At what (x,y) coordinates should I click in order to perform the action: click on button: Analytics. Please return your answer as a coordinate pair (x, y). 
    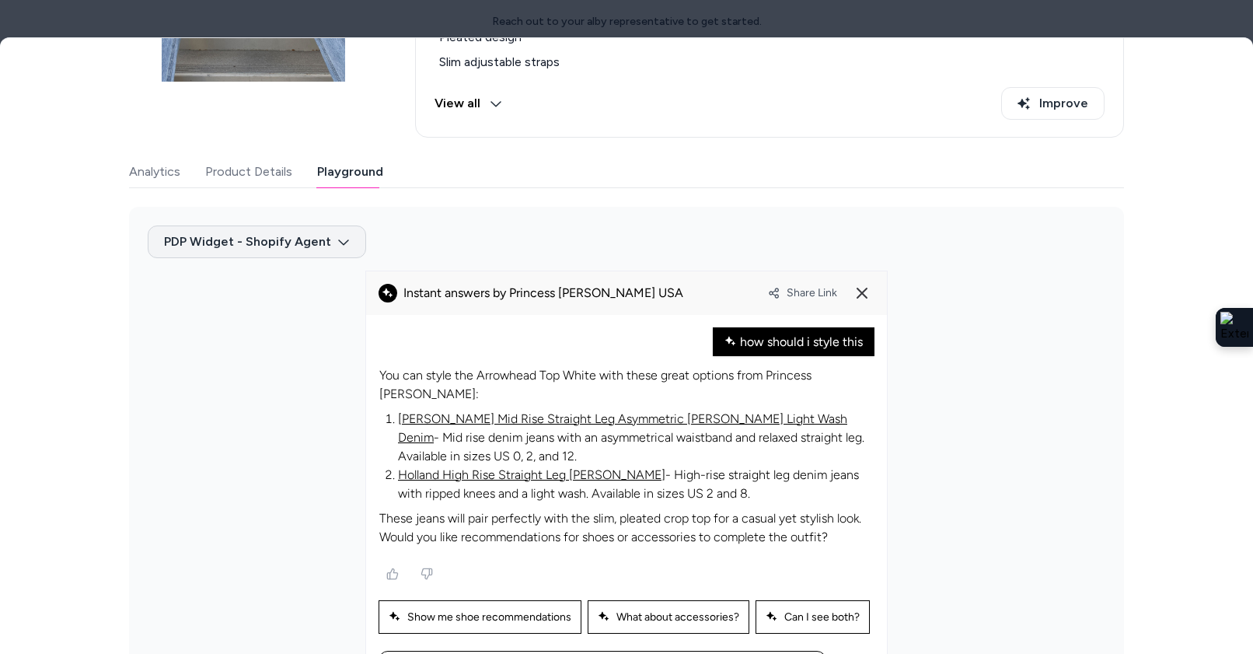
    Looking at the image, I should click on (155, 172).